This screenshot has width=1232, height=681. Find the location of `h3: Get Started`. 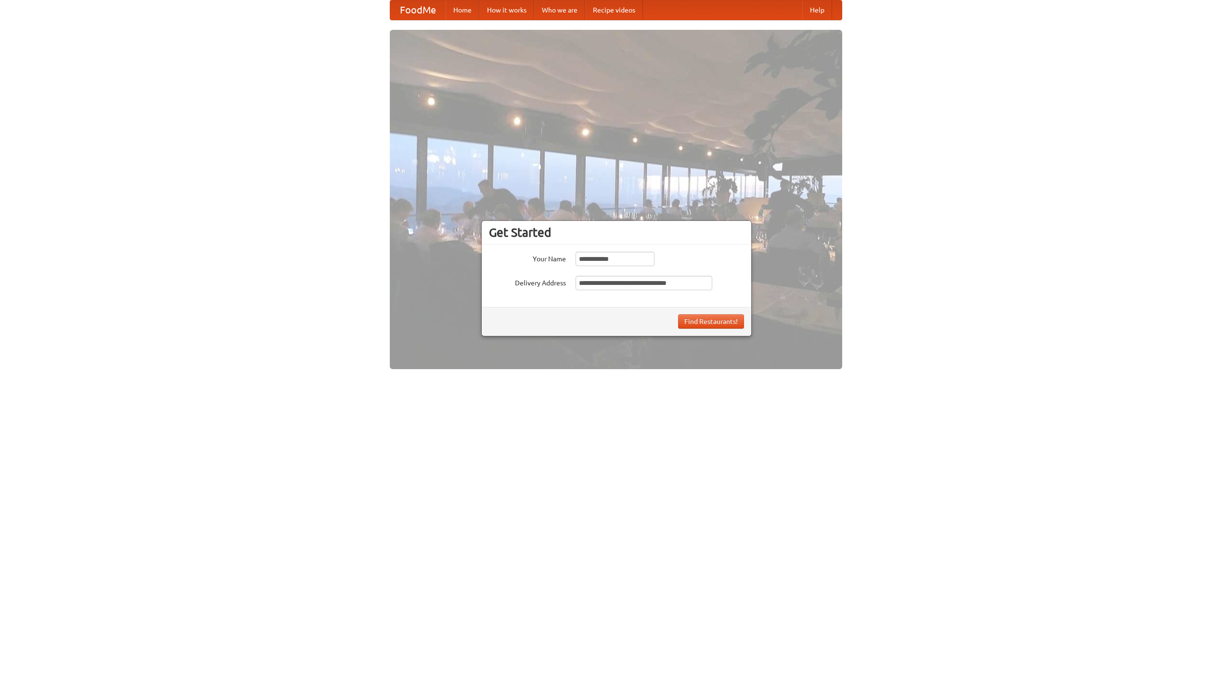

h3: Get Started is located at coordinates (616, 232).